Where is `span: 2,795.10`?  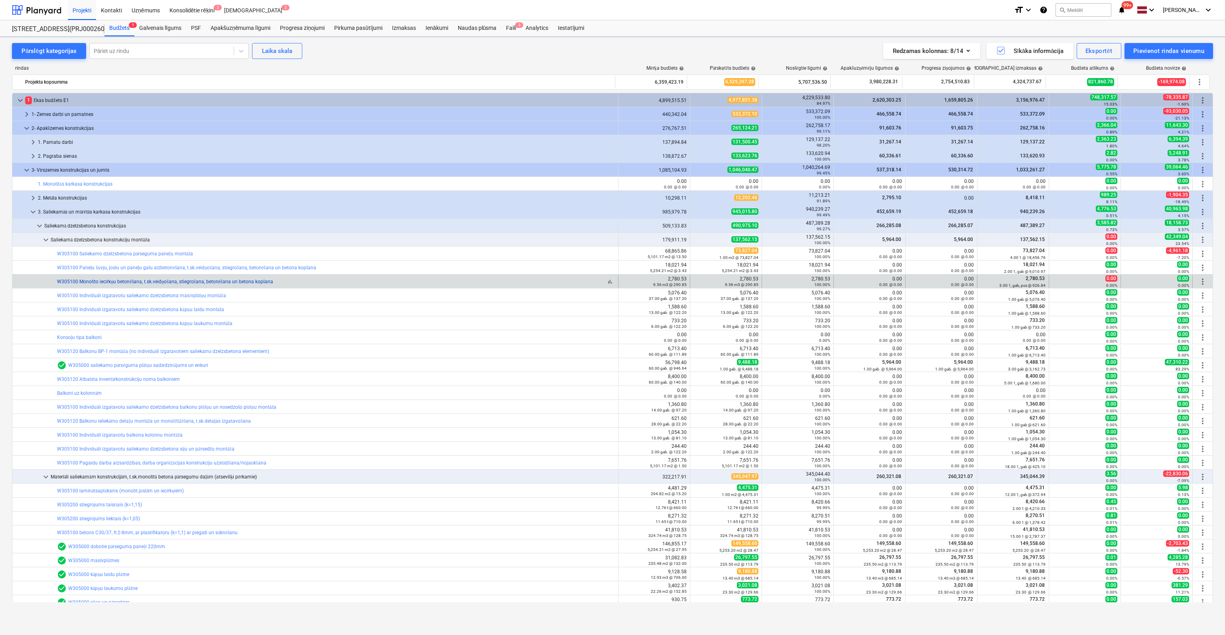
span: 2,795.10 is located at coordinates (891, 198).